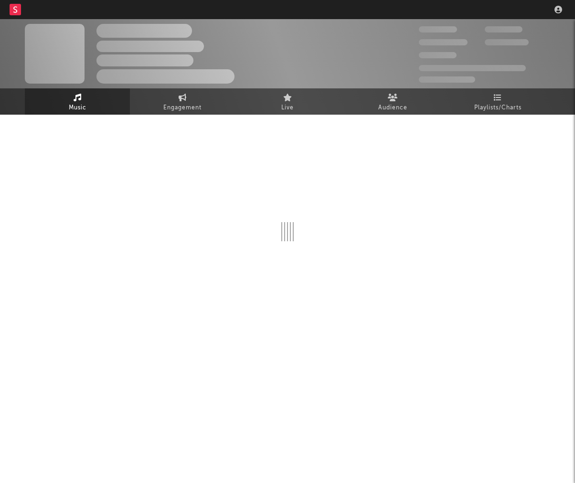 This screenshot has width=575, height=483. What do you see at coordinates (497, 108) in the screenshot?
I see `span: Playlists/Charts` at bounding box center [497, 108].